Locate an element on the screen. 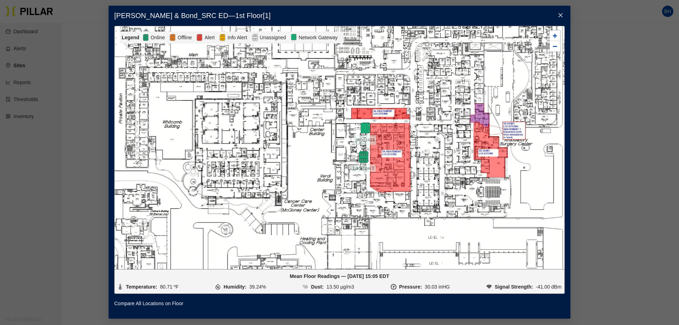 The width and height of the screenshot is (679, 325). span: Network Gateway is located at coordinates (318, 37).